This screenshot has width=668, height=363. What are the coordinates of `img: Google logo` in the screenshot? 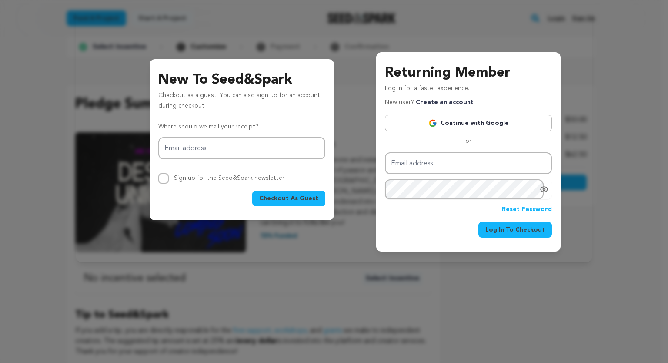 It's located at (433, 123).